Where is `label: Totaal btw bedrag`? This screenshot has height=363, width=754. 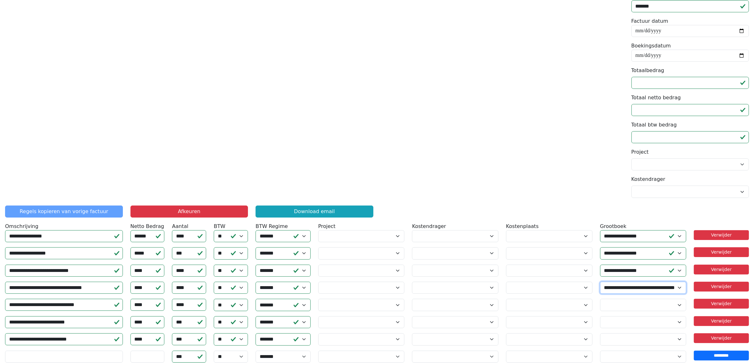 label: Totaal btw bedrag is located at coordinates (654, 125).